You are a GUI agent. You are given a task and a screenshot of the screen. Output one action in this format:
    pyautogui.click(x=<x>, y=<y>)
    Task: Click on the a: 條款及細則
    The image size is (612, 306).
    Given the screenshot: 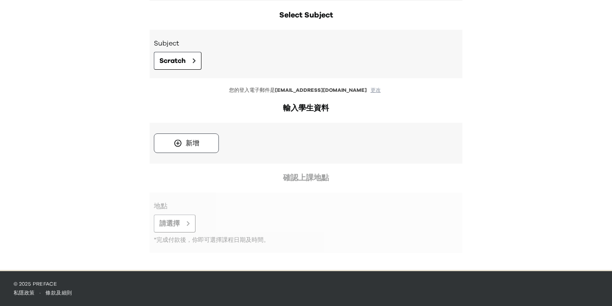 What is the action you would take?
    pyautogui.click(x=59, y=293)
    